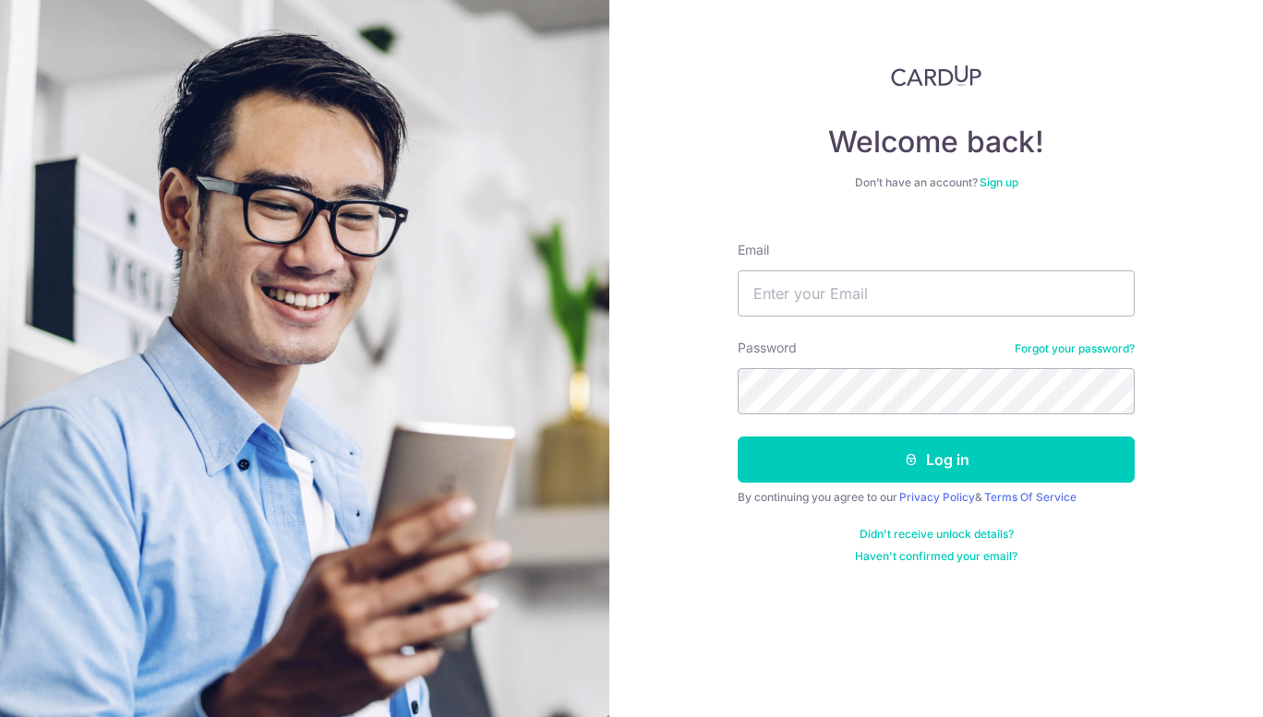 Image resolution: width=1263 pixels, height=717 pixels. What do you see at coordinates (936, 183) in the screenshot?
I see `div: Don’t have an account?` at bounding box center [936, 183].